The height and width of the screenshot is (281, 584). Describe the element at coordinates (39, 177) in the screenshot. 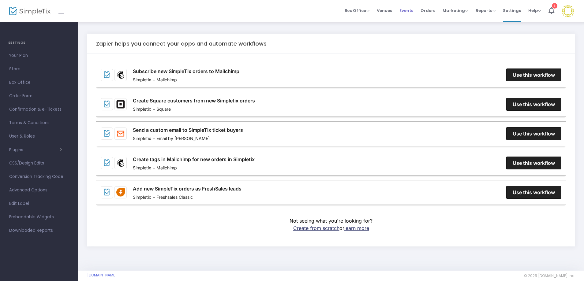

I see `span: Conversion Tracking Code` at that location.